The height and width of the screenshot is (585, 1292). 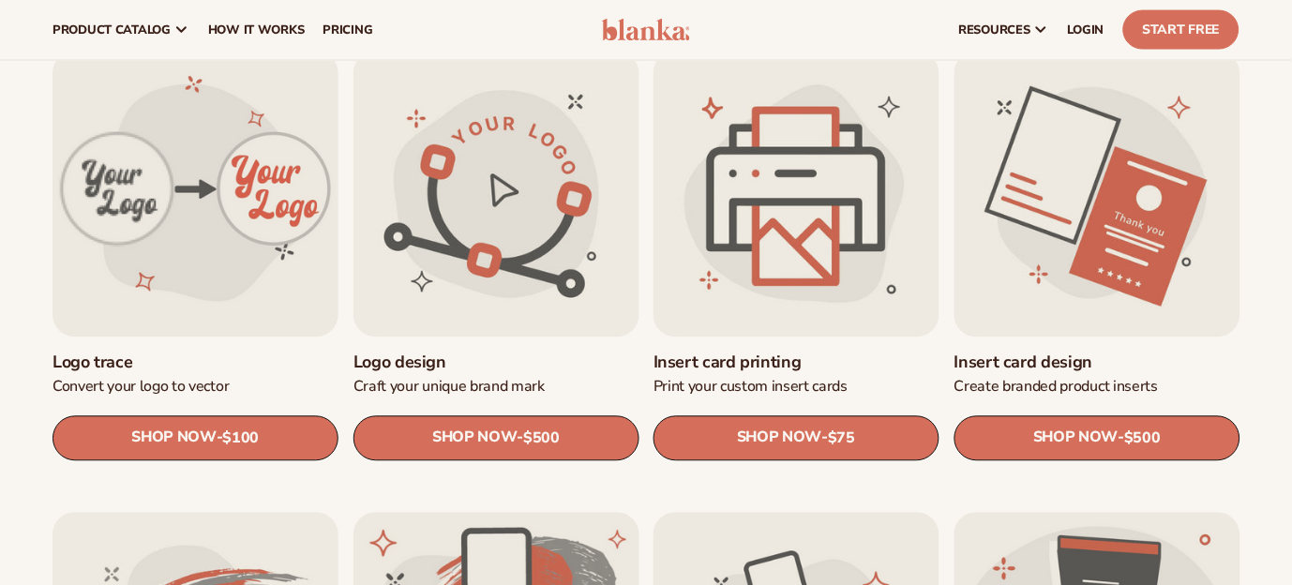 What do you see at coordinates (1085, 30) in the screenshot?
I see `span: LOGIN` at bounding box center [1085, 30].